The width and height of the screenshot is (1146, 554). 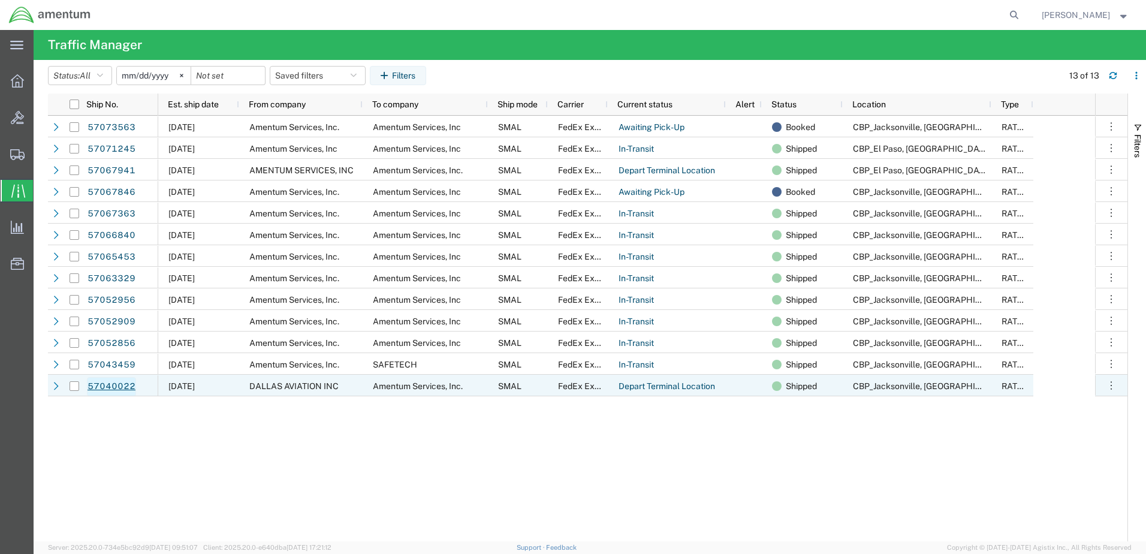 What do you see at coordinates (561, 547) in the screenshot?
I see `a: Feedback` at bounding box center [561, 547].